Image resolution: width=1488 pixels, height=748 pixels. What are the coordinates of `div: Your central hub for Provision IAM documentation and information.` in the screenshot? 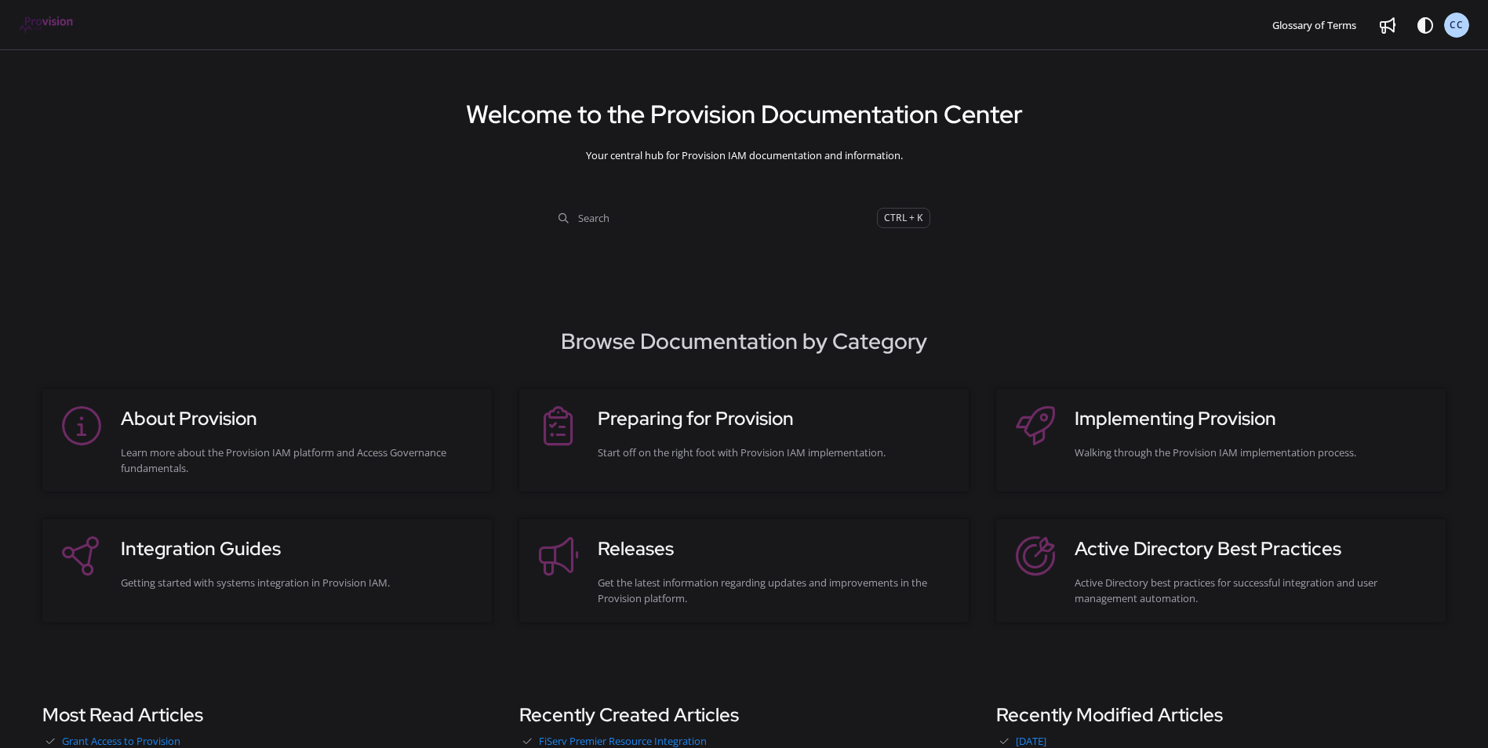 It's located at (743, 155).